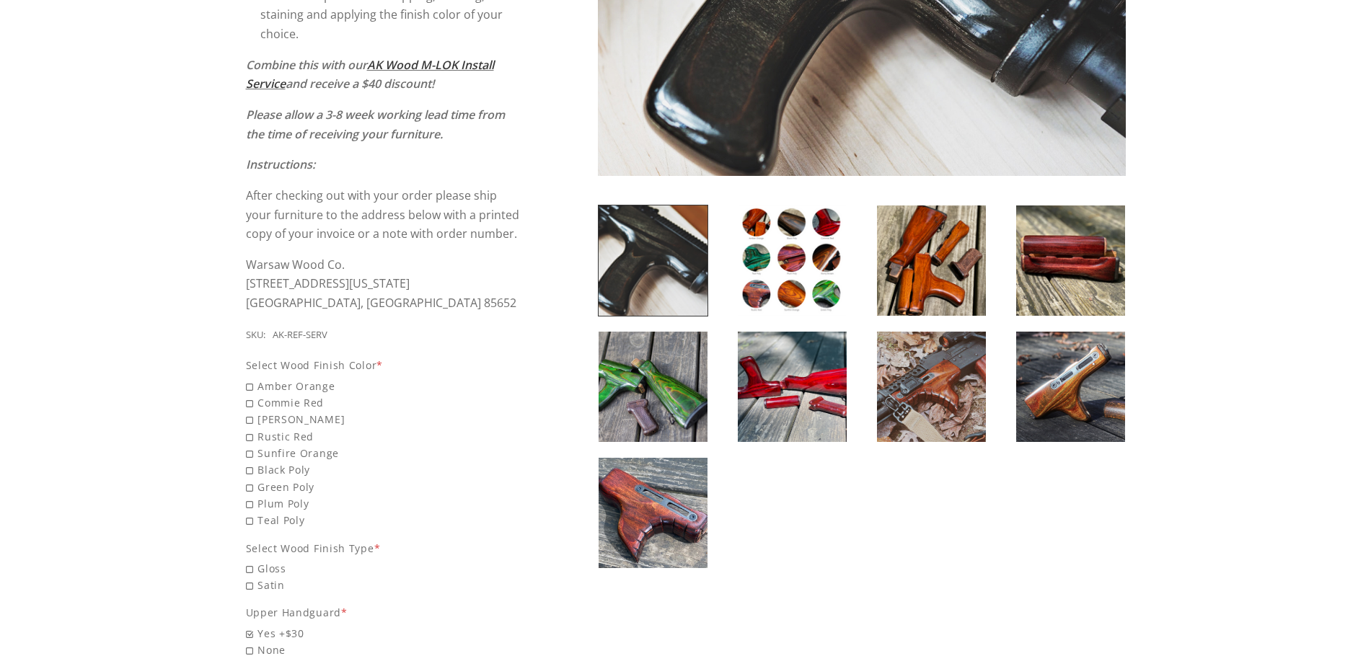 This screenshot has height=656, width=1371. I want to click on div: Select Wood Finish Type, so click(384, 548).